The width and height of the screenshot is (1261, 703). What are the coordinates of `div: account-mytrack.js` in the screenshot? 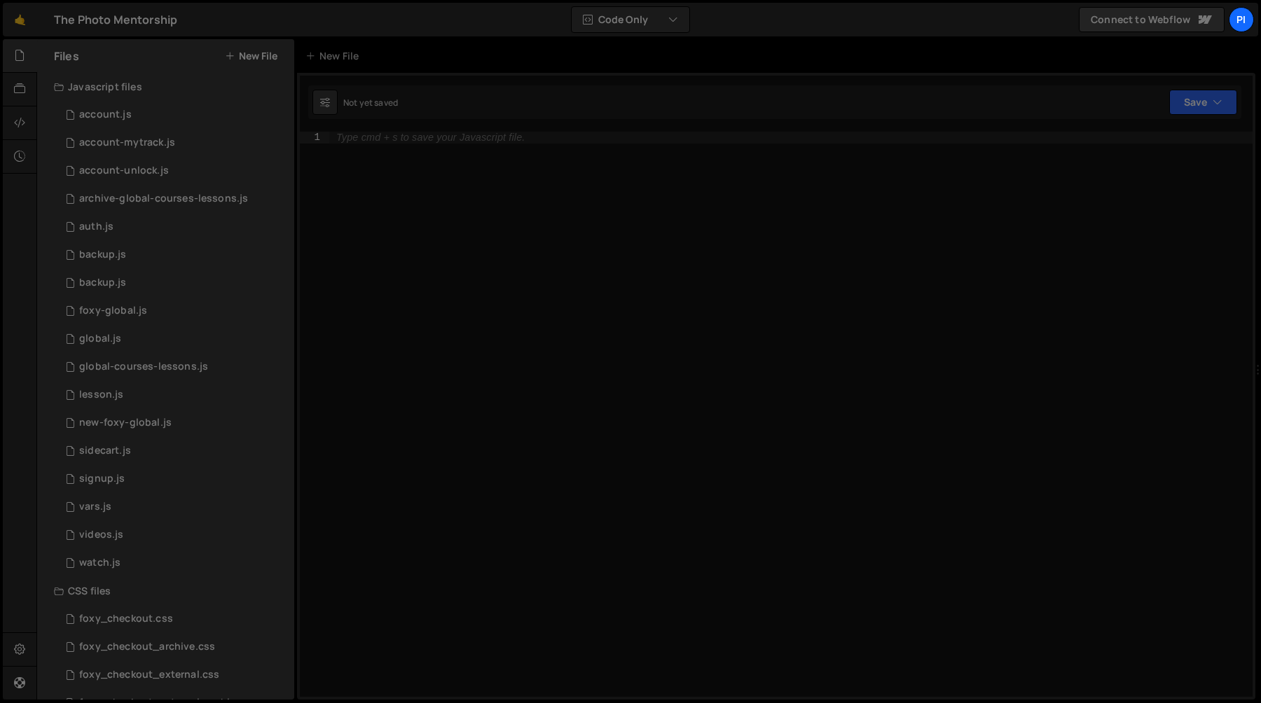 It's located at (127, 143).